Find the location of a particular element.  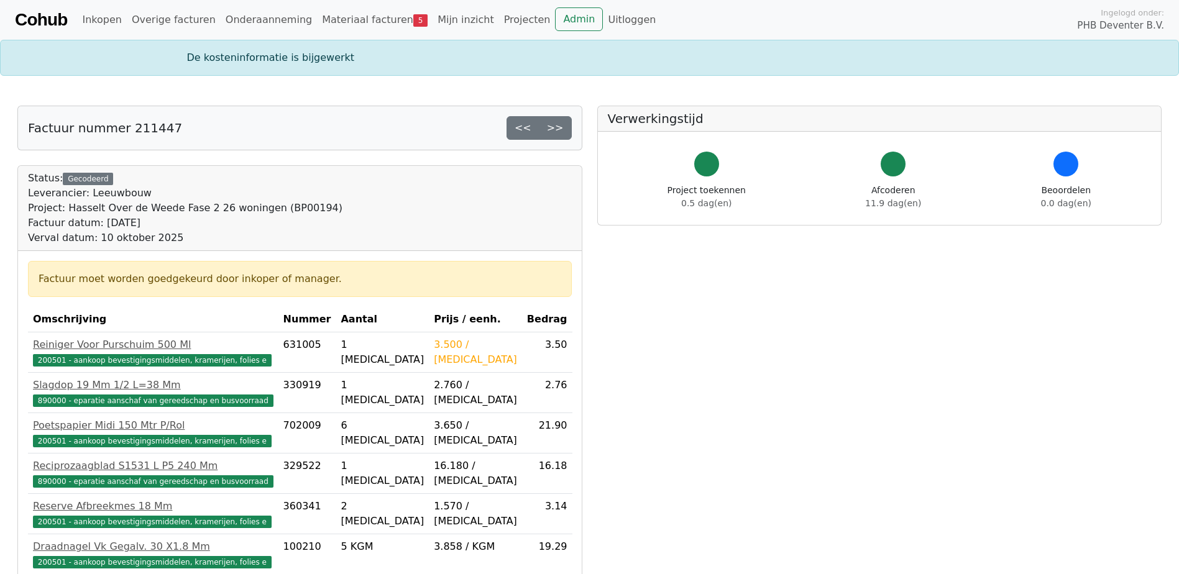

a: Admin is located at coordinates (578, 19).